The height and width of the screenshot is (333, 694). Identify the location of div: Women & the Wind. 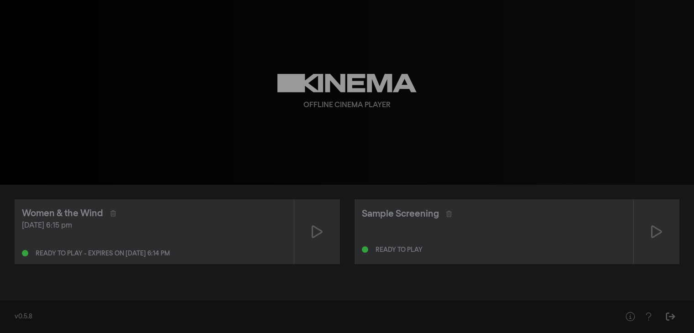
(62, 213).